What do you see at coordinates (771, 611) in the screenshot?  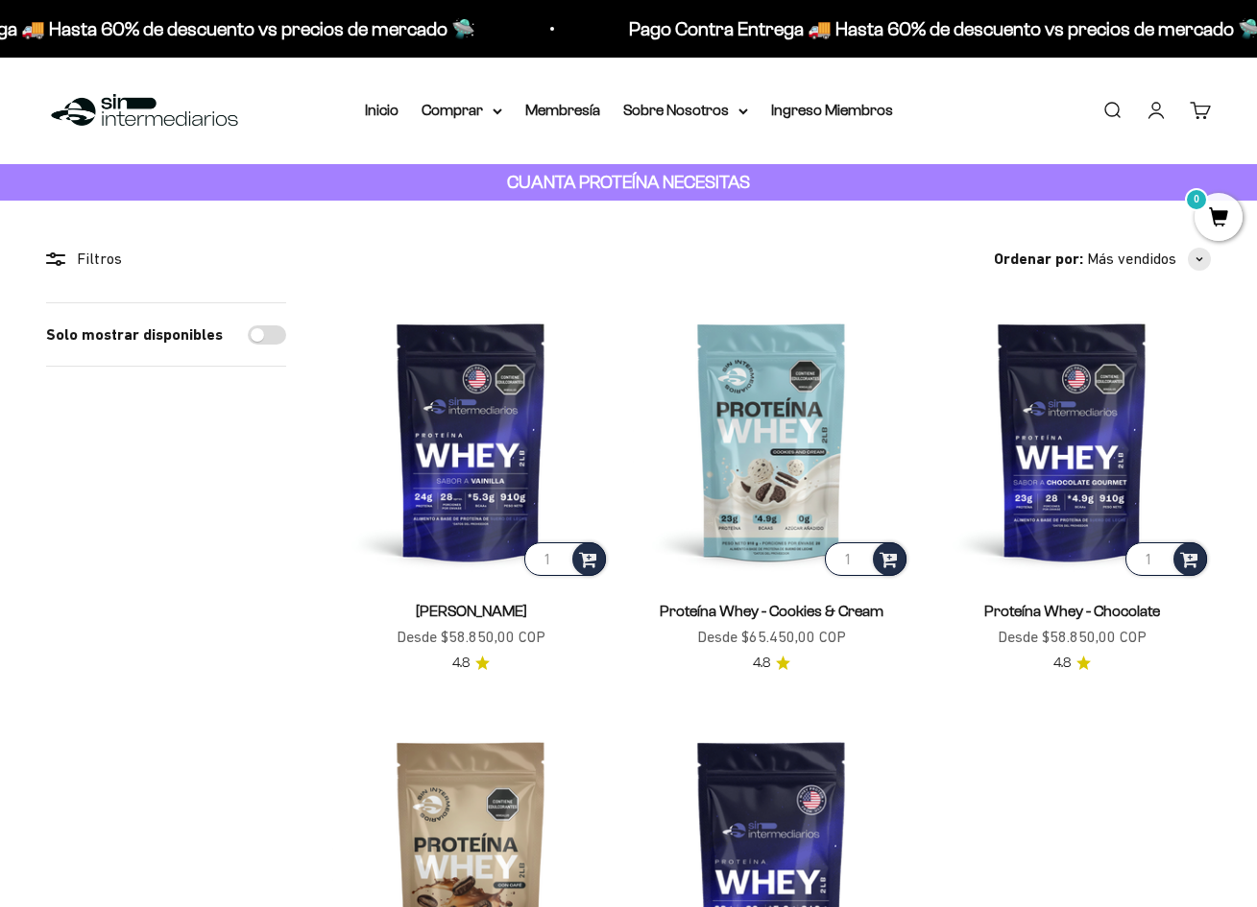 I see `a: Proteína Whey - Cookies & Cream` at bounding box center [771, 611].